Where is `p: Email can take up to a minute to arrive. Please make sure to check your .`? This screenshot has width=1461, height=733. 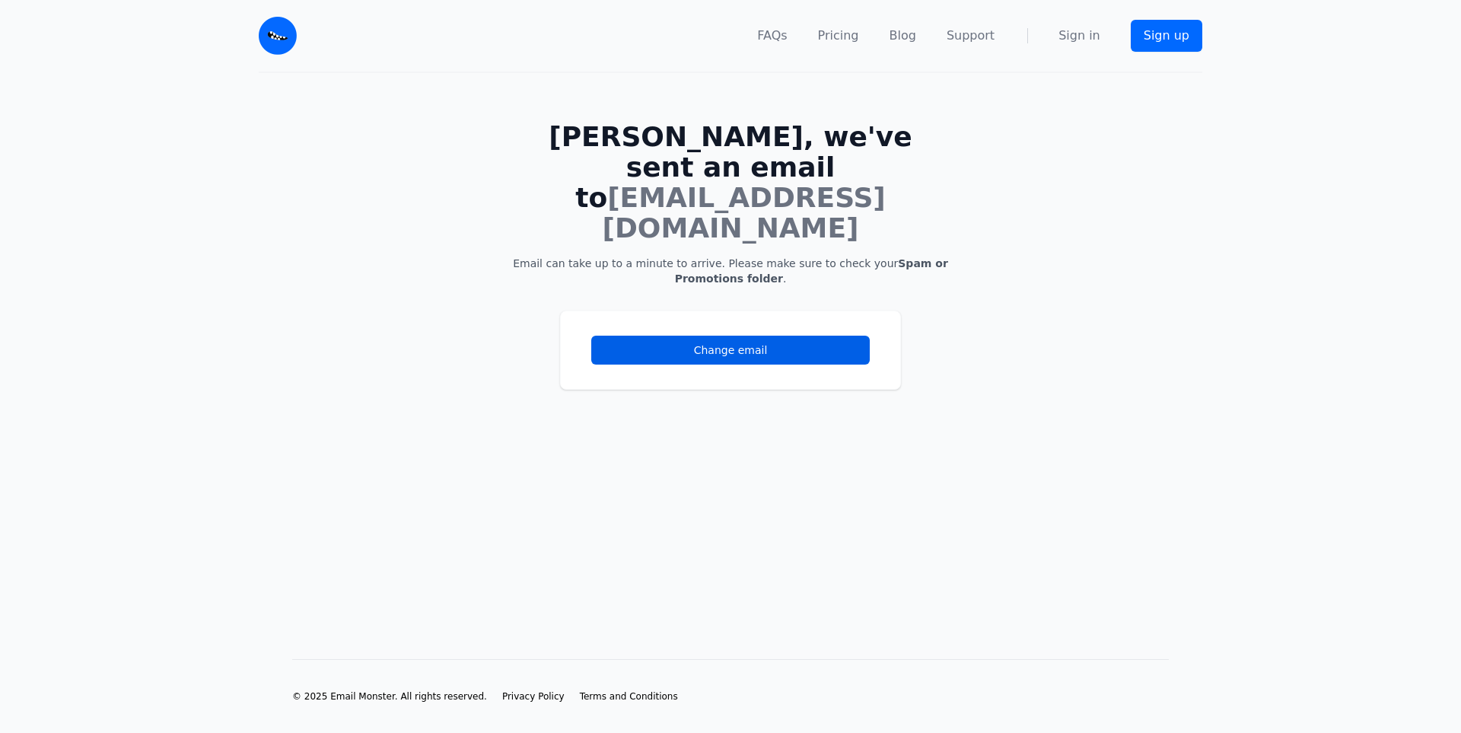
p: Email can take up to a minute to arrive. Please make sure to check your . is located at coordinates (730, 271).